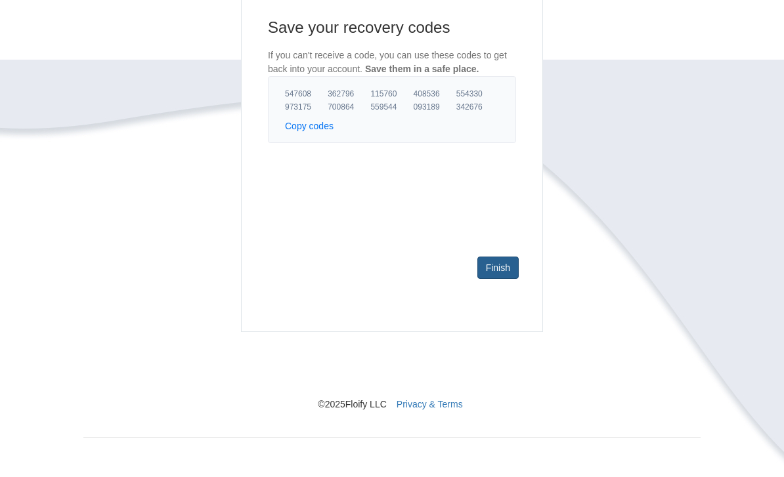 This screenshot has width=784, height=477. Describe the element at coordinates (392, 62) in the screenshot. I see `p: If you can't receive a code, you can use these codes to get back into your account.` at that location.